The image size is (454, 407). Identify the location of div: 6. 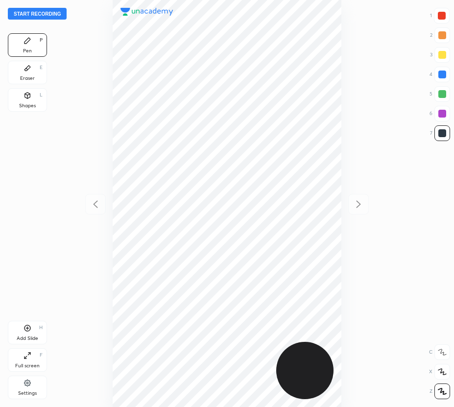
(439, 114).